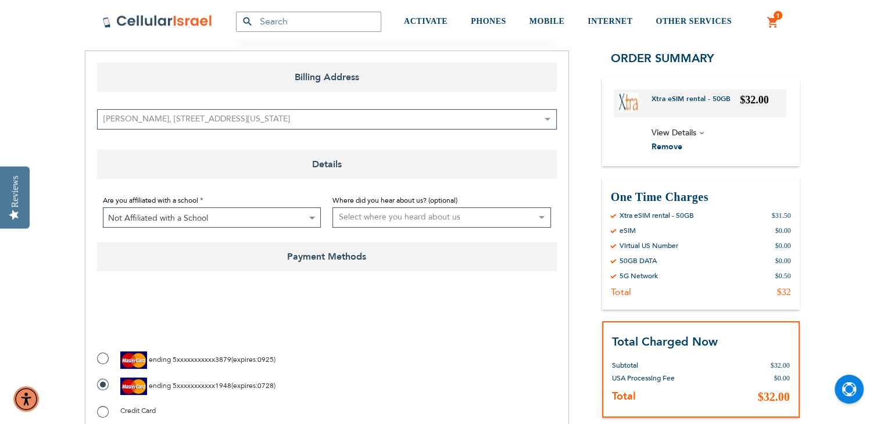 Image resolution: width=884 pixels, height=424 pixels. What do you see at coordinates (395, 200) in the screenshot?
I see `span: Where did you hear about us? (optional)` at bounding box center [395, 200].